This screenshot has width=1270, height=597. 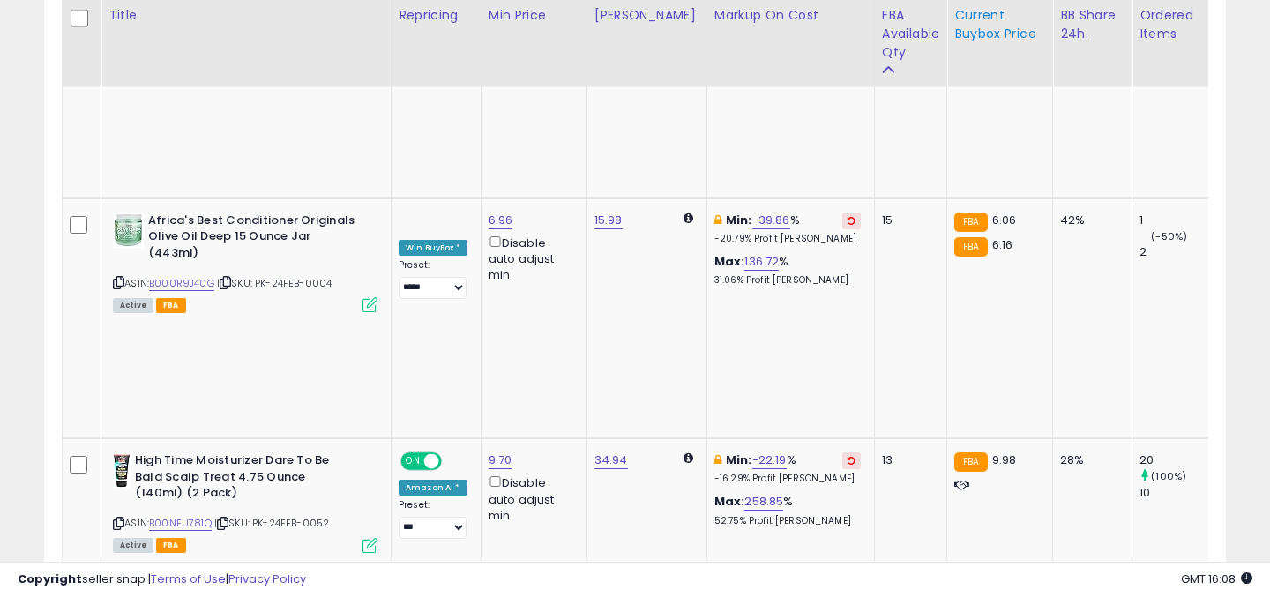 I want to click on small: (100%), so click(x=1169, y=476).